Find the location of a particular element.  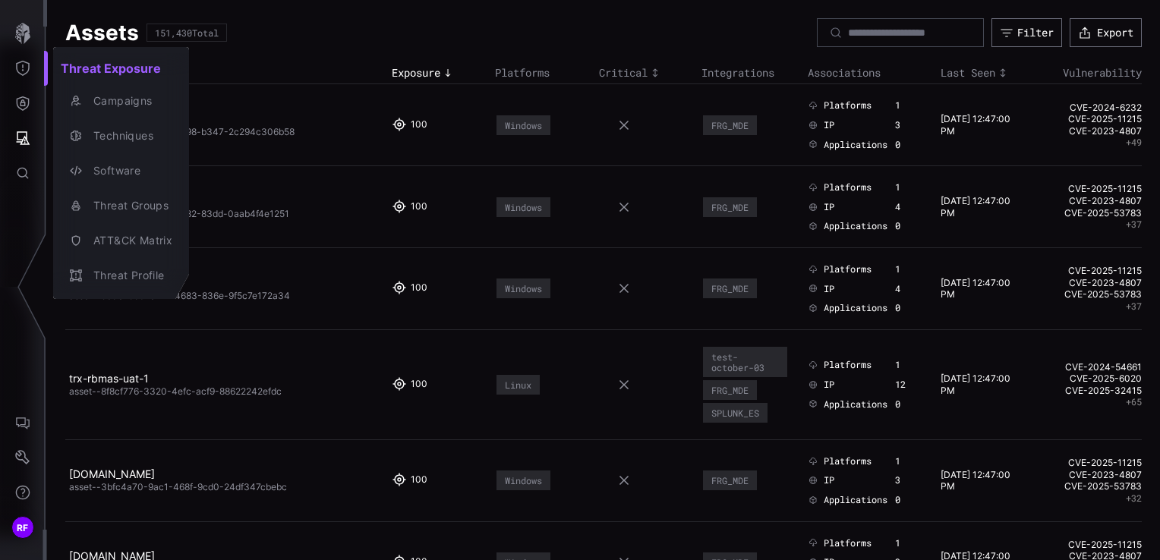

button: Threat Profile is located at coordinates (121, 276).